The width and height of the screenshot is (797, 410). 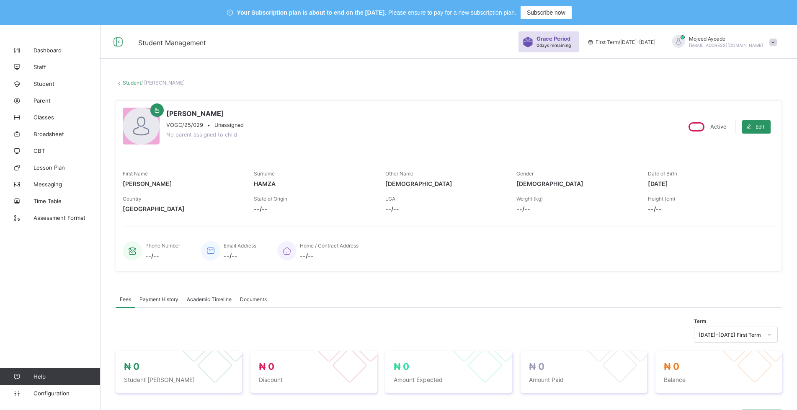 What do you see at coordinates (760, 127) in the screenshot?
I see `span: Edit` at bounding box center [760, 127].